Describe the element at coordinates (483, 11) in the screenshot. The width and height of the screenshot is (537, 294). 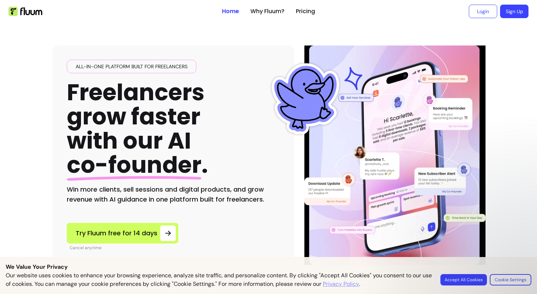
I see `a: Login` at that location.